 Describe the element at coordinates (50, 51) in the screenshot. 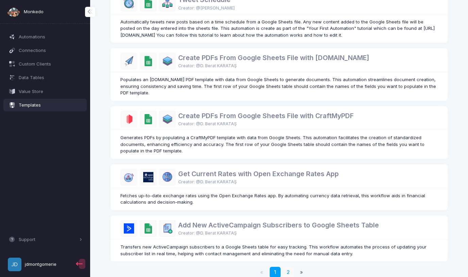

I see `span: Connections` at that location.